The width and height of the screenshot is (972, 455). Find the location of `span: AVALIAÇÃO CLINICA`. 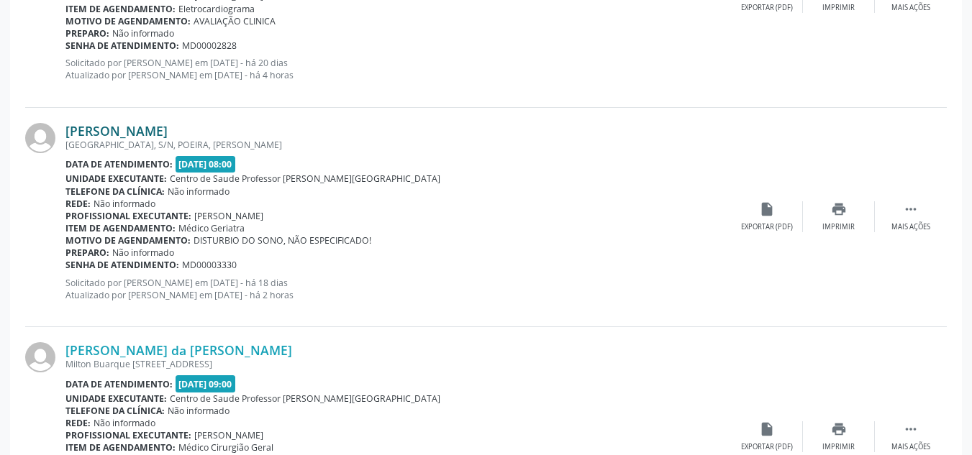

span: AVALIAÇÃO CLINICA is located at coordinates (234, 21).